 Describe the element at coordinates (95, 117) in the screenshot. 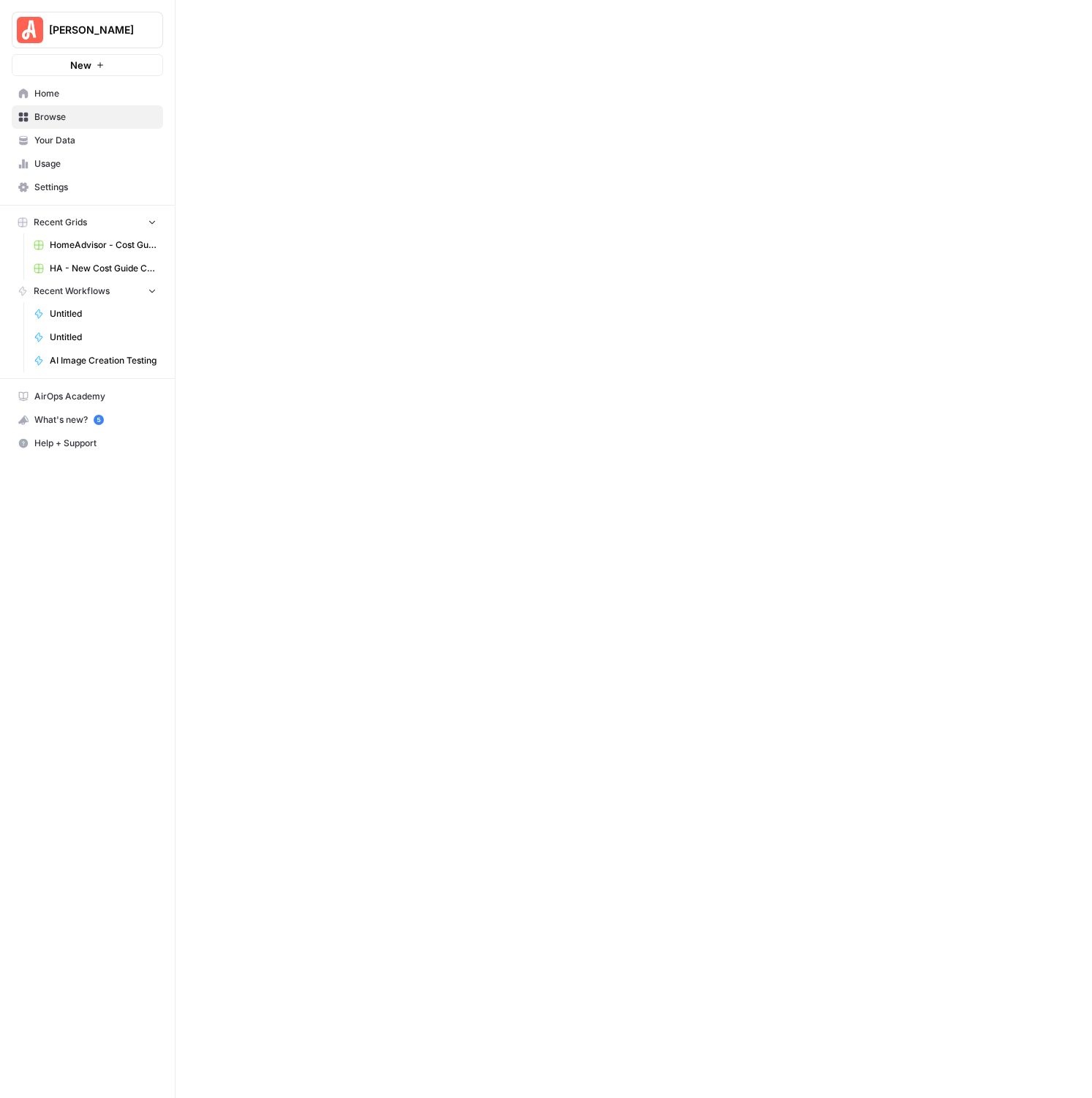

I see `span: Browse` at that location.